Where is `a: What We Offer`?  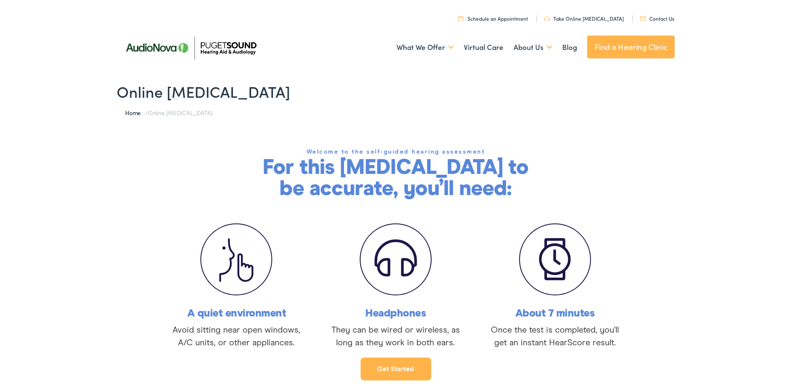
a: What We Offer is located at coordinates (425, 46).